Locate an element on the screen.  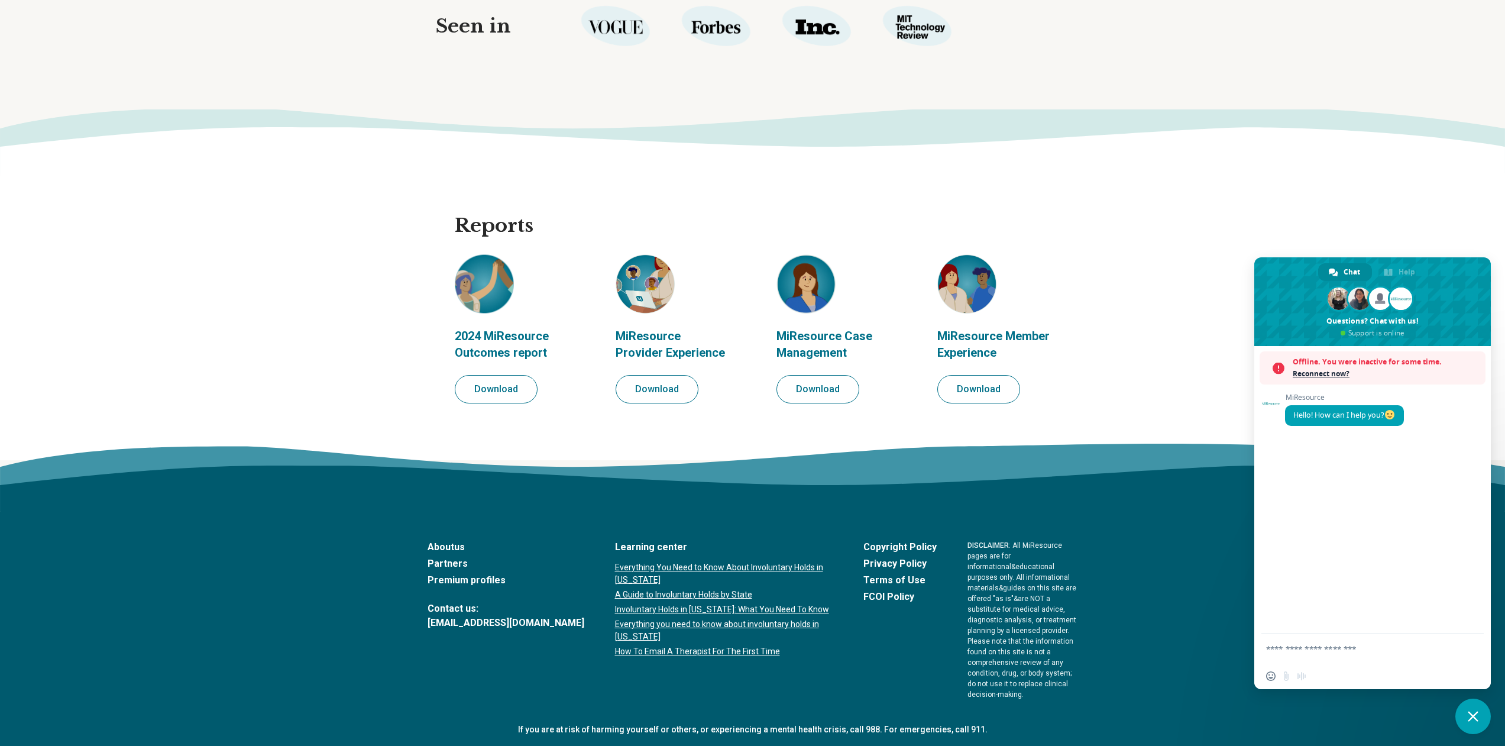
img: MiResource Outcomes Report is located at coordinates (484, 284).